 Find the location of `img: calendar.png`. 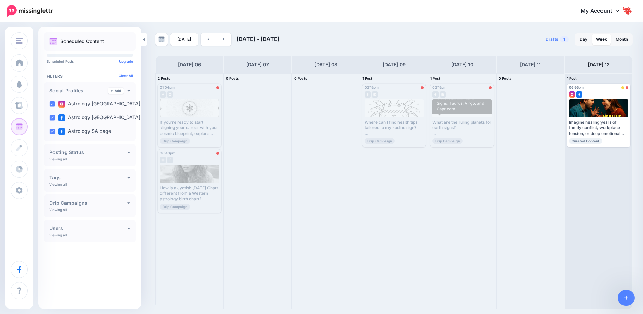

img: calendar.png is located at coordinates (53, 41).